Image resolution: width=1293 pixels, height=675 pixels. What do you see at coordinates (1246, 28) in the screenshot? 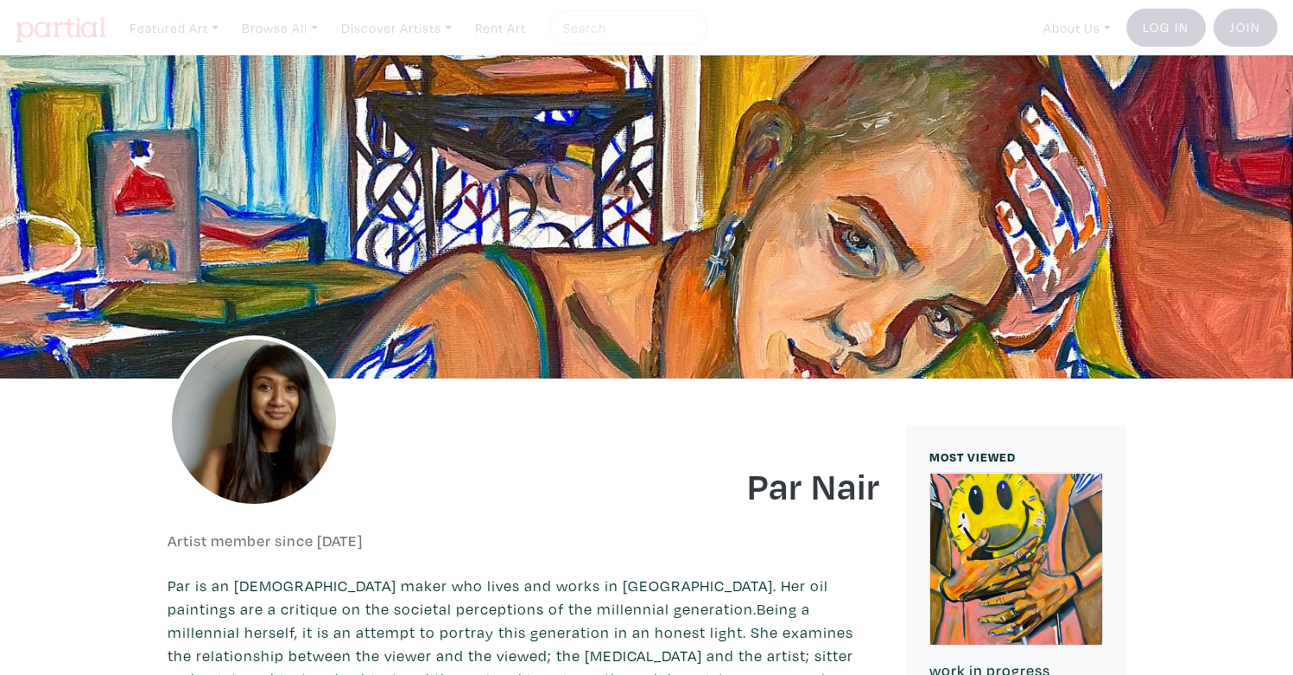
I see `a: Join` at bounding box center [1246, 28].